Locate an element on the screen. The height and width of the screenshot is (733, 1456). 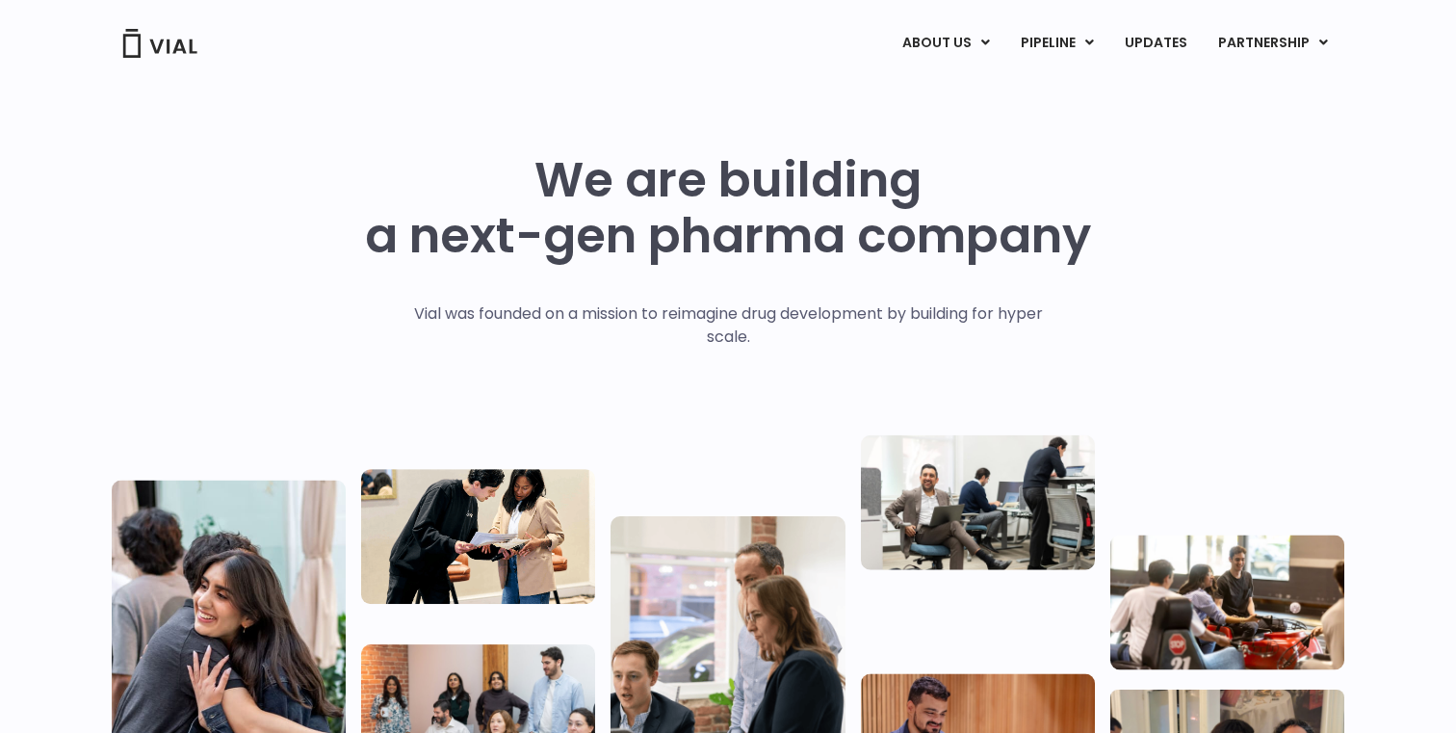
h1: We are building a next-gen pharma company is located at coordinates (728, 208).